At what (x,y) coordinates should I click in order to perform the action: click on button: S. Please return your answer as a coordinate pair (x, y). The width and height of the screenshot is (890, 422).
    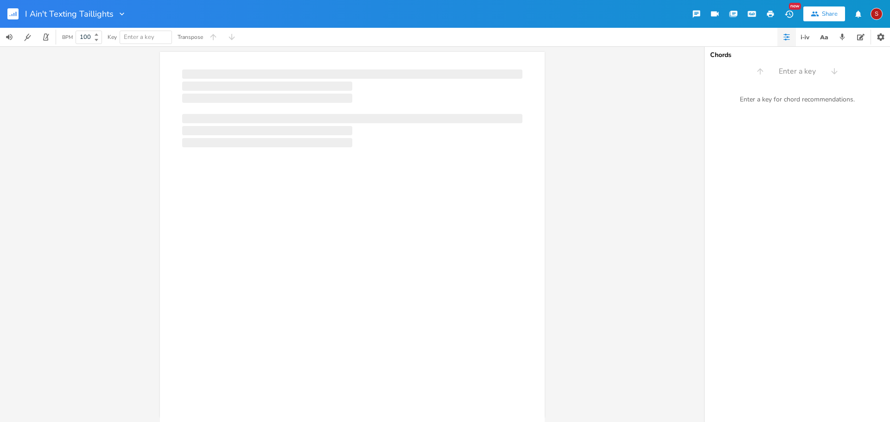
    Looking at the image, I should click on (876, 14).